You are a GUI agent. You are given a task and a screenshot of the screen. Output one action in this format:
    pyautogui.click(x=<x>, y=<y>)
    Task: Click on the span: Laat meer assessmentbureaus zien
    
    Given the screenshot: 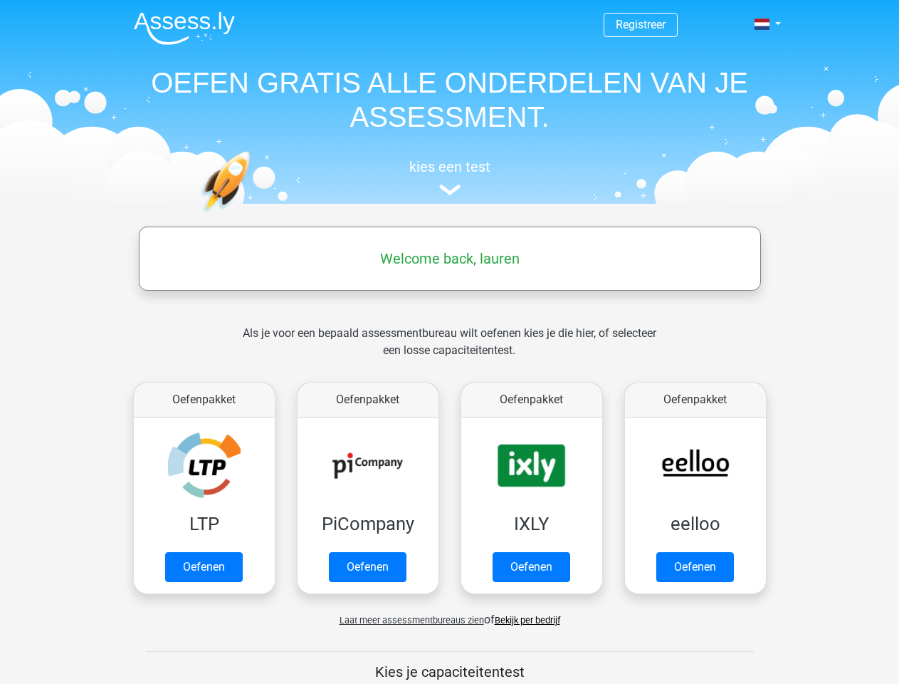 What is the action you would take?
    pyautogui.click(x=412, y=620)
    